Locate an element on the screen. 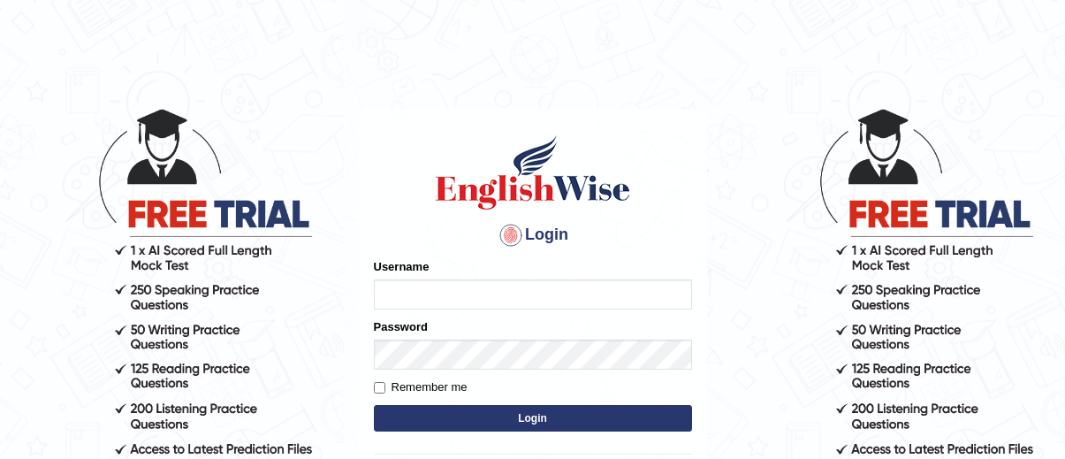 This screenshot has width=1065, height=459. label: Remember me is located at coordinates (421, 387).